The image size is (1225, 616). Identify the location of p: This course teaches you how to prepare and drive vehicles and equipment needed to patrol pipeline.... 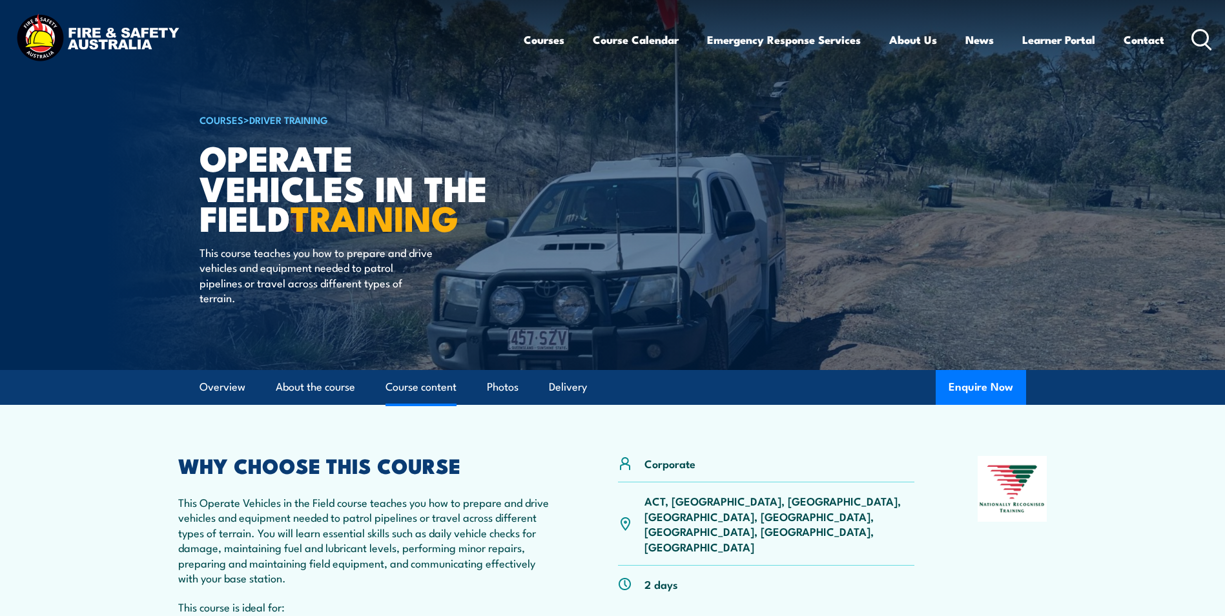
(317, 275).